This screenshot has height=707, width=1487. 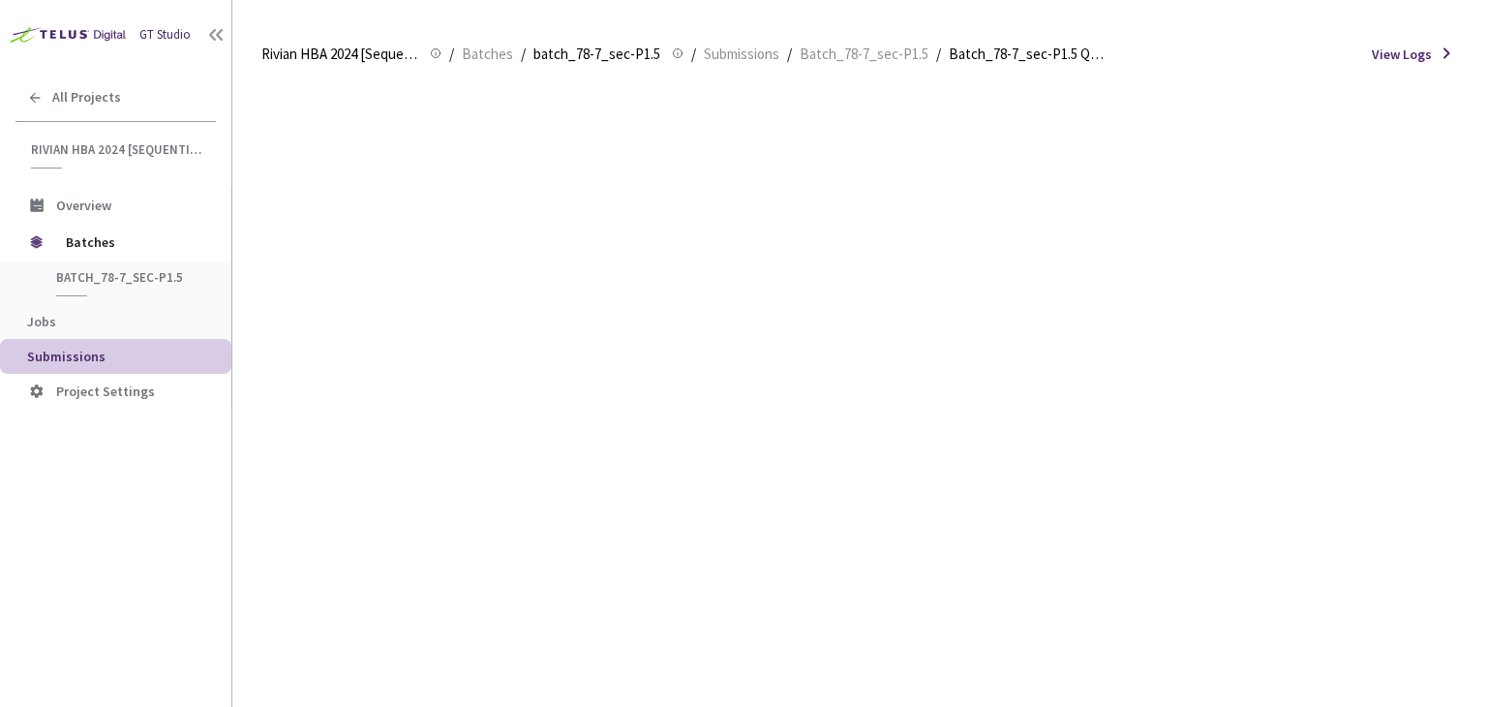 I want to click on a: Batches, so click(x=487, y=53).